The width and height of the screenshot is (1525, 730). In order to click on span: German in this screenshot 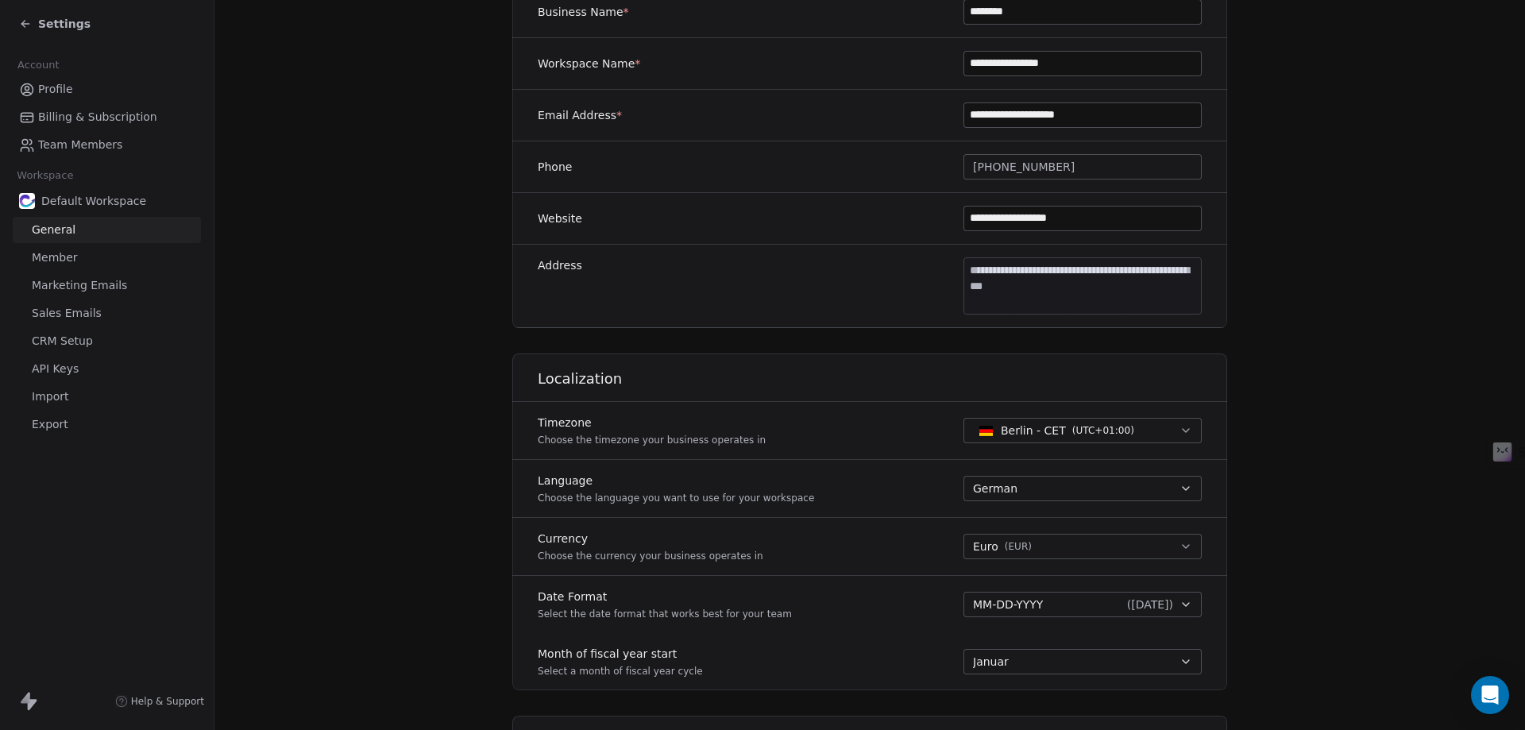, I will do `click(995, 488)`.